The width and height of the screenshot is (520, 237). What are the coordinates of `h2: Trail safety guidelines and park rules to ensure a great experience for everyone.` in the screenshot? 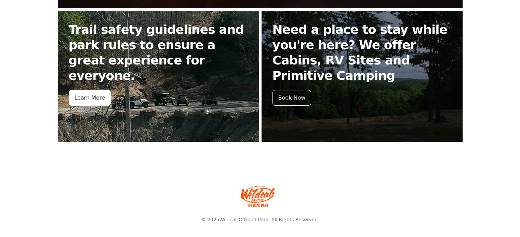 It's located at (158, 53).